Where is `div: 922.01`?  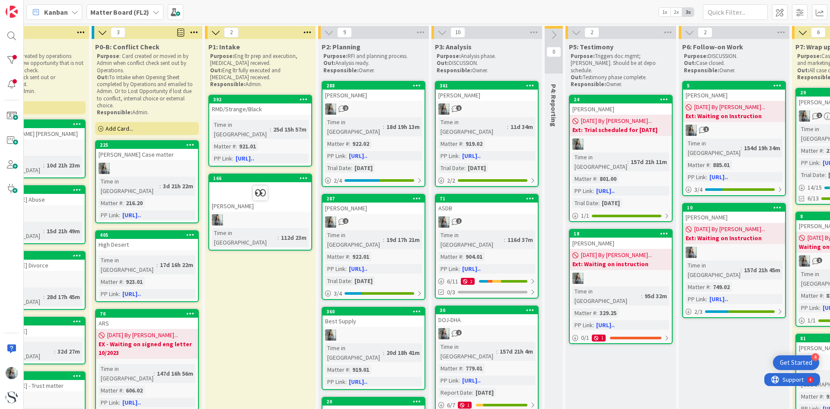
div: 922.01 is located at coordinates (361, 256).